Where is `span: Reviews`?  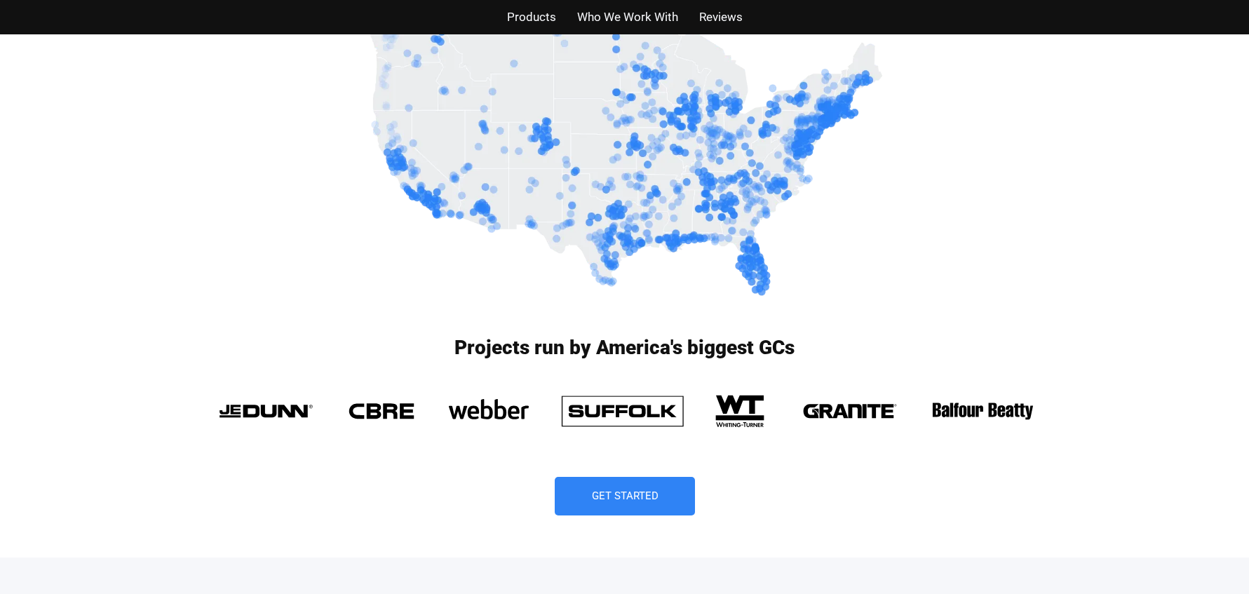
span: Reviews is located at coordinates (721, 17).